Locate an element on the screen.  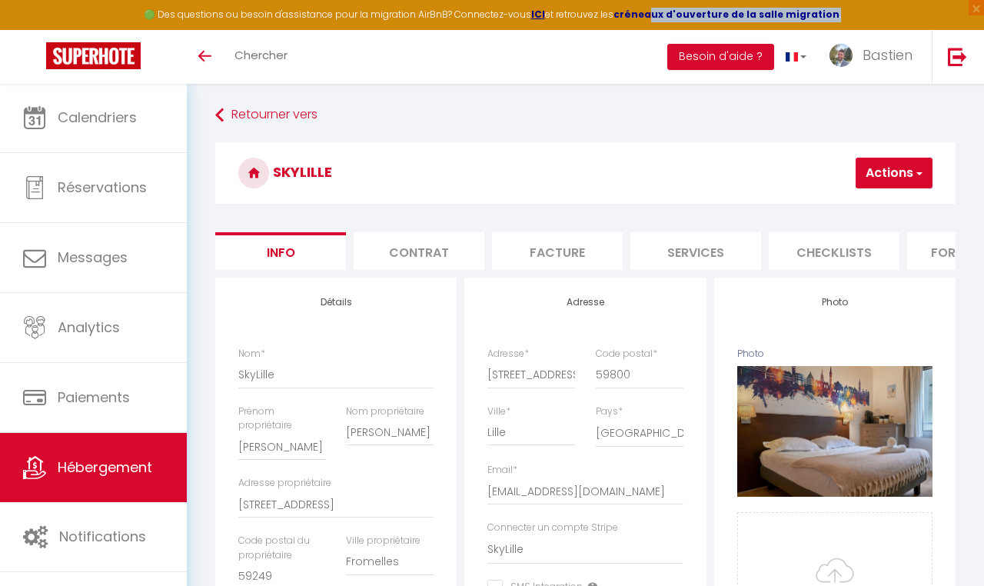
label: Prénom propriétaire is located at coordinates (282, 419).